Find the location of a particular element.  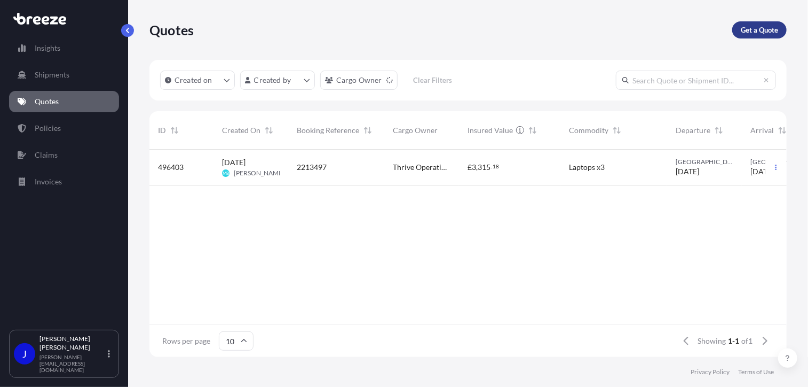

a: Quotes is located at coordinates (64, 101).